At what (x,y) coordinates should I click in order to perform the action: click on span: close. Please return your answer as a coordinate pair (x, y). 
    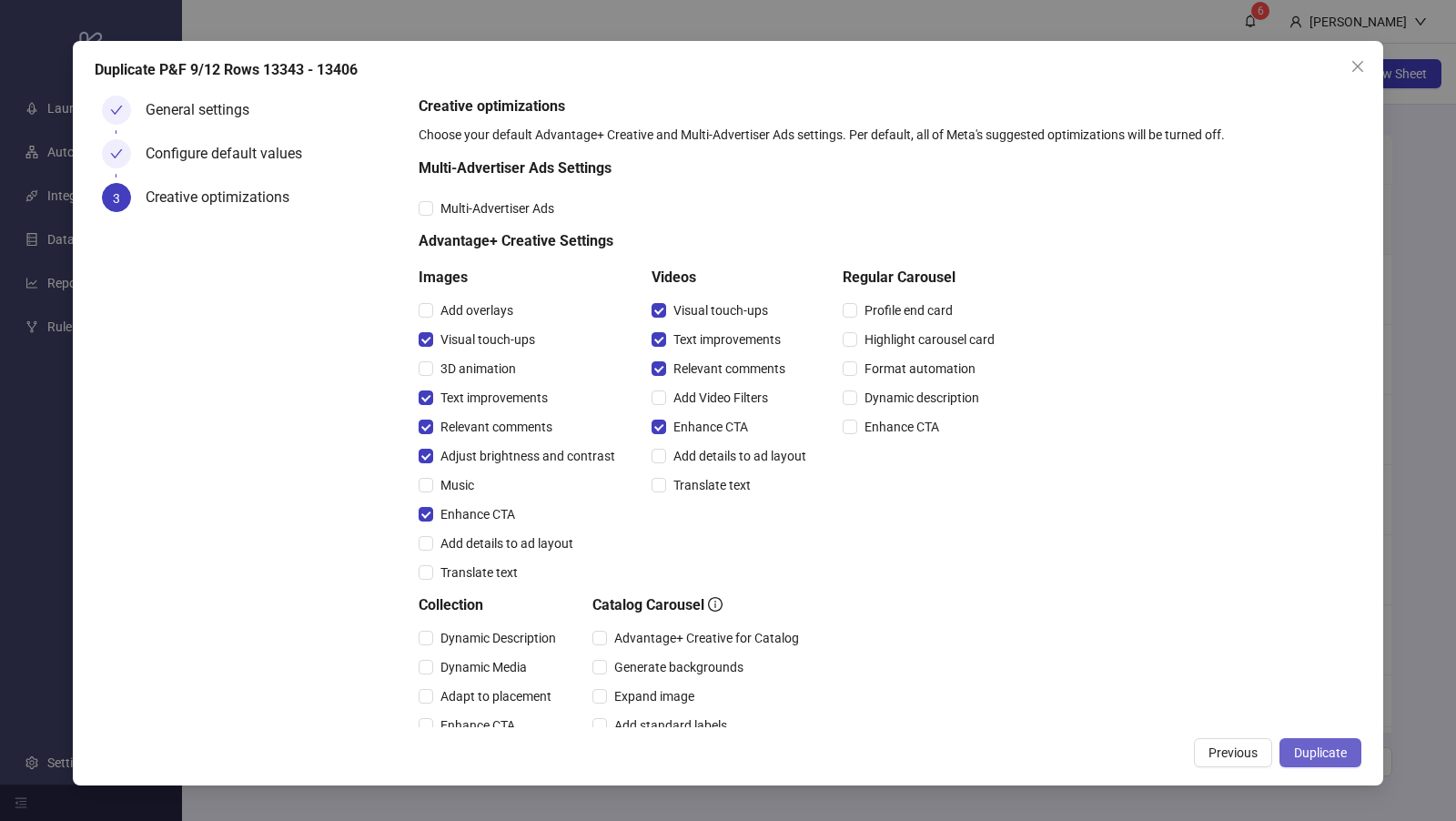
    Looking at the image, I should click on (1358, 66).